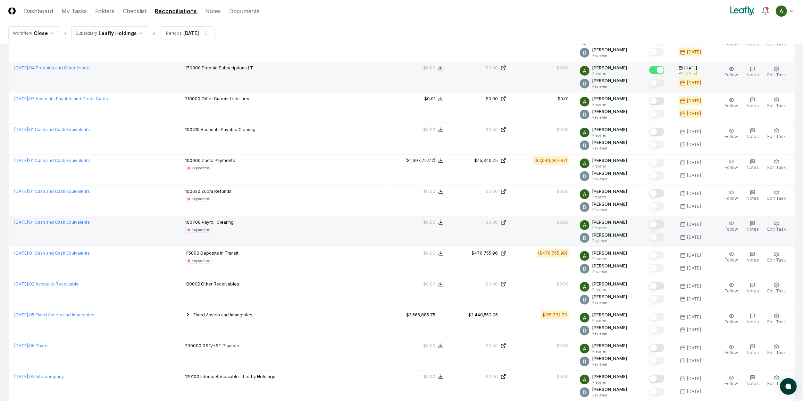  I want to click on a: $45,340.75, so click(480, 161).